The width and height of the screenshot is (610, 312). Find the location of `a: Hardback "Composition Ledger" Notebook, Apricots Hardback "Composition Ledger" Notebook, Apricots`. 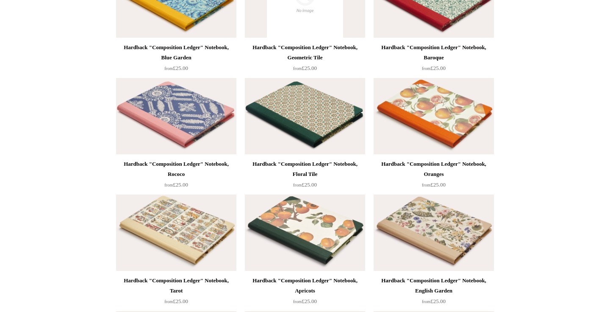

a: Hardback "Composition Ledger" Notebook, Apricots Hardback "Composition Ledger" Notebook, Apricots is located at coordinates (305, 232).